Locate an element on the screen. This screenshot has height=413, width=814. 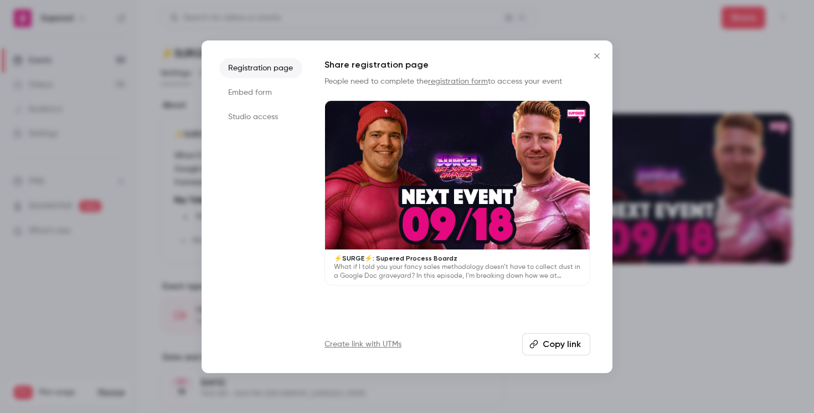
li: Registration page is located at coordinates (261, 68).